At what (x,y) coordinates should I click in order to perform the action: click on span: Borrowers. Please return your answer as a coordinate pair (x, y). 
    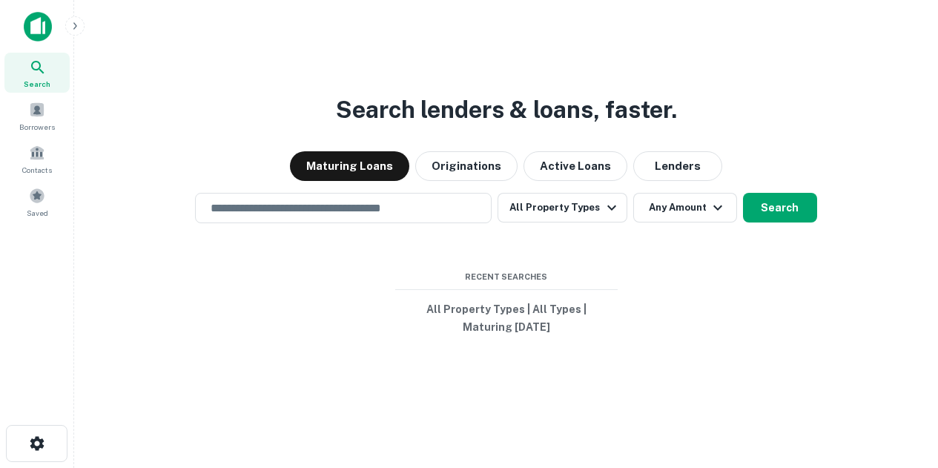
    Looking at the image, I should click on (37, 127).